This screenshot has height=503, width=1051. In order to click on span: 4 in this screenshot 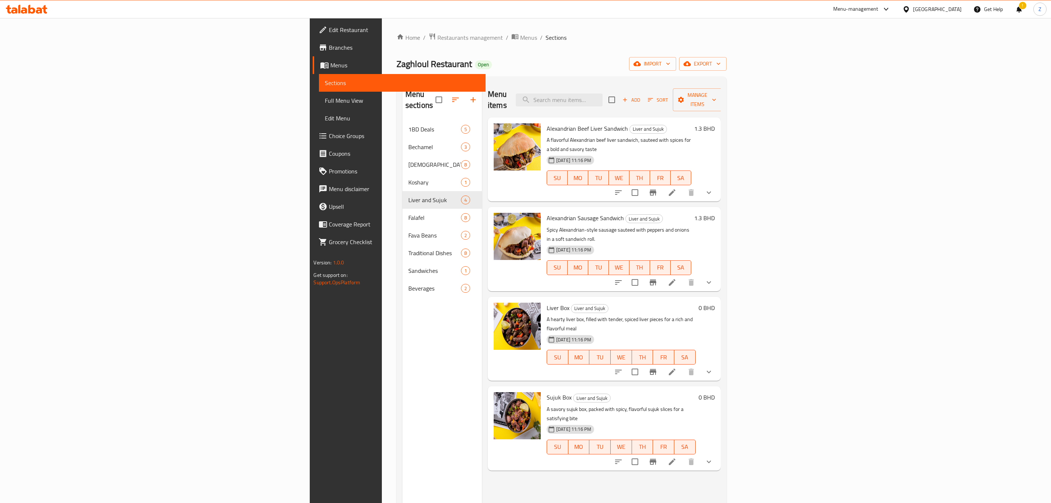, I will do `click(465, 200)`.